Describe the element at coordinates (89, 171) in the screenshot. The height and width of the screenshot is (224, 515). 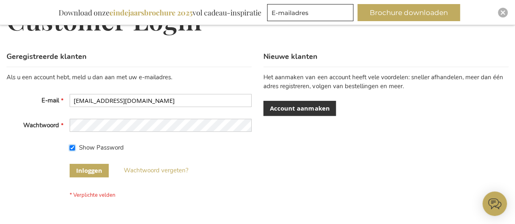
I see `button: Inloggen` at that location.